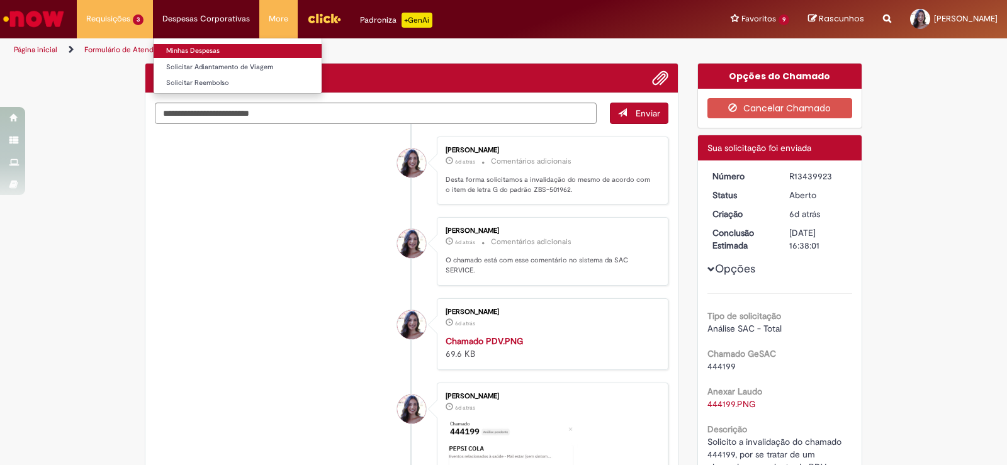 Image resolution: width=1007 pixels, height=465 pixels. Describe the element at coordinates (744, 316) in the screenshot. I see `b: Tipo de solicitação` at that location.